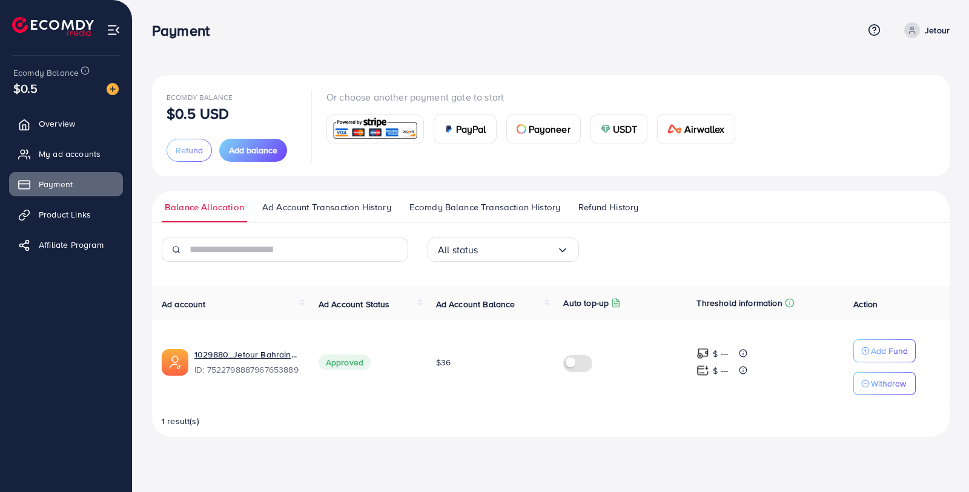 This screenshot has width=969, height=492. I want to click on a: Overview, so click(66, 124).